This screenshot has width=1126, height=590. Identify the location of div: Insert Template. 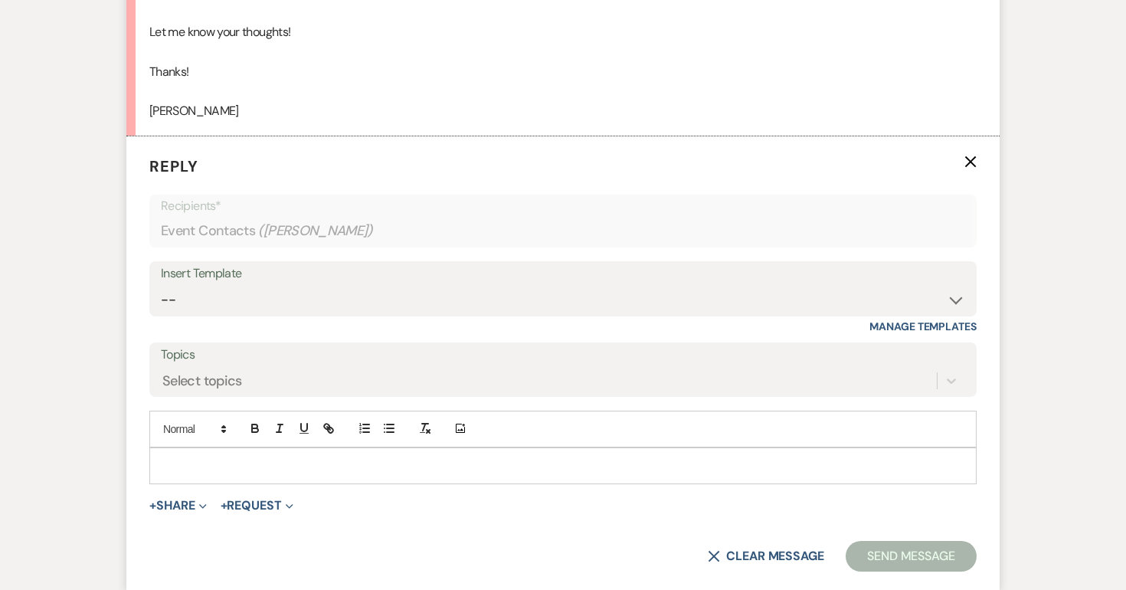
(563, 274).